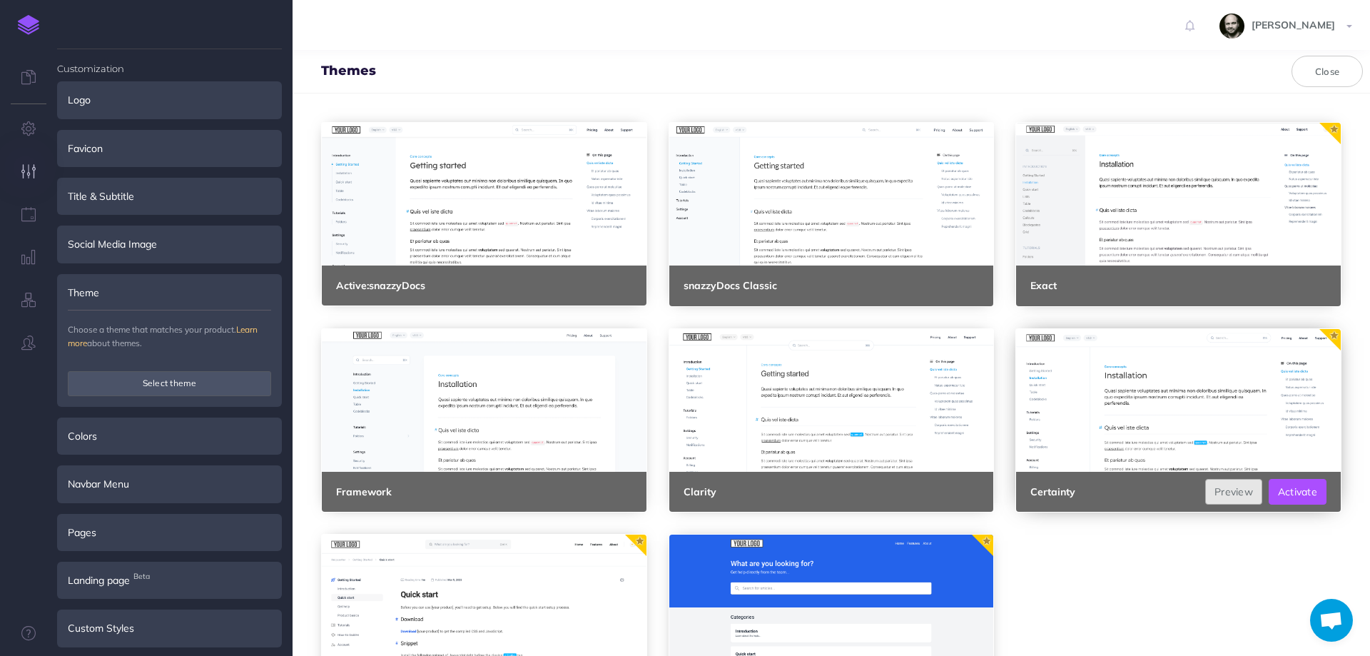  What do you see at coordinates (169, 580) in the screenshot?
I see `div: Landing pageBeta` at bounding box center [169, 580].